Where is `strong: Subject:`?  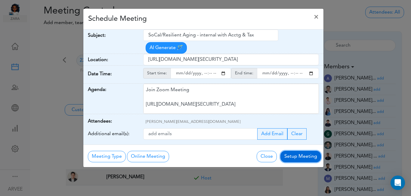
strong: Subject: is located at coordinates (97, 35).